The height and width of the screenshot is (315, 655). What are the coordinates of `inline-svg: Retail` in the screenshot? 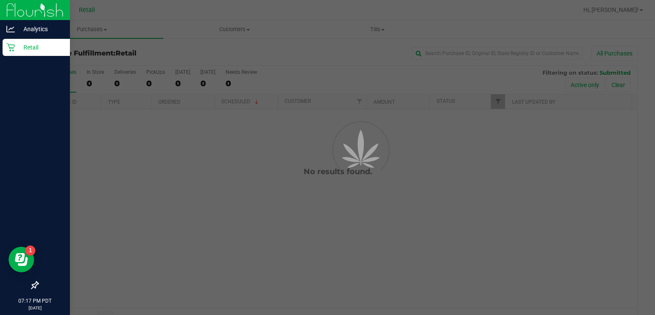 It's located at (11, 47).